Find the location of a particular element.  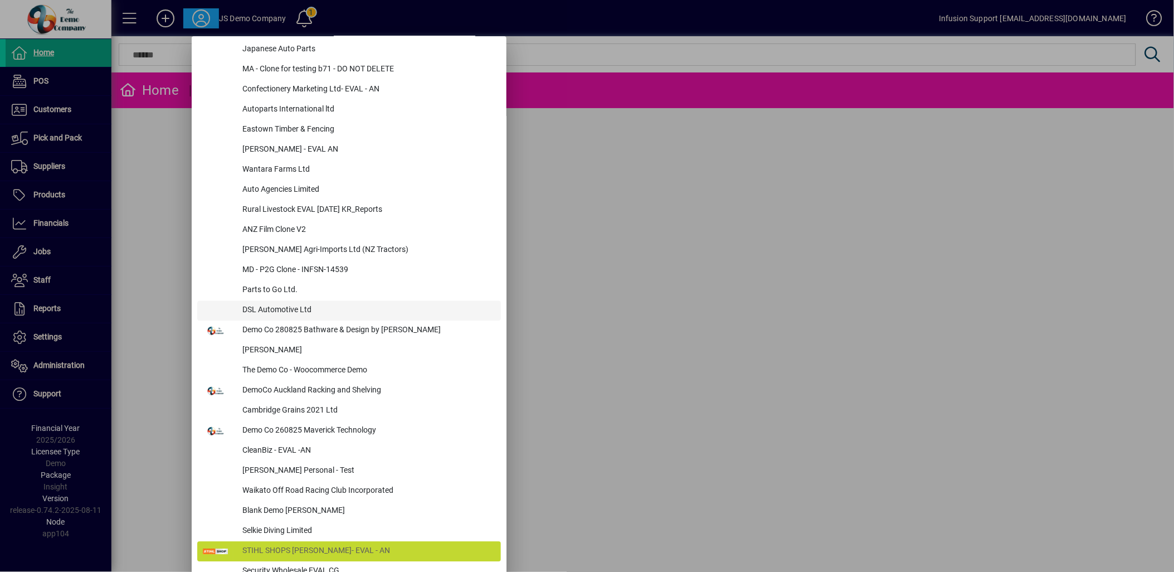

button: Japanese Auto Parts is located at coordinates (349, 50).